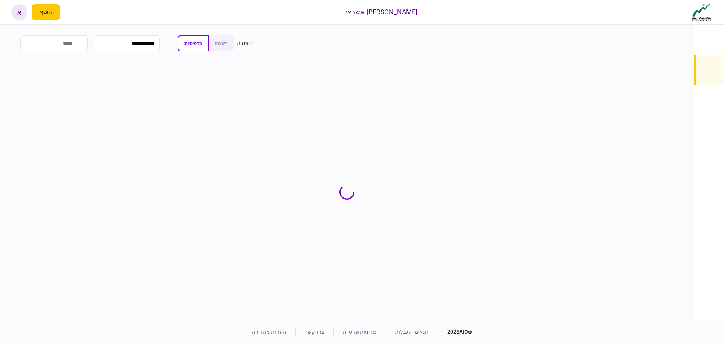 The width and height of the screenshot is (724, 344). Describe the element at coordinates (455, 332) in the screenshot. I see `div: © 2025 AIO` at that location.